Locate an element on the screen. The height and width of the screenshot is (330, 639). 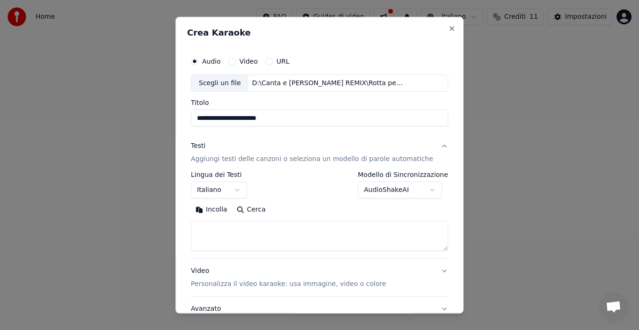
p: Aggiungi testi delle canzoni o seleziona un modello di parole automatiche is located at coordinates (312, 159).